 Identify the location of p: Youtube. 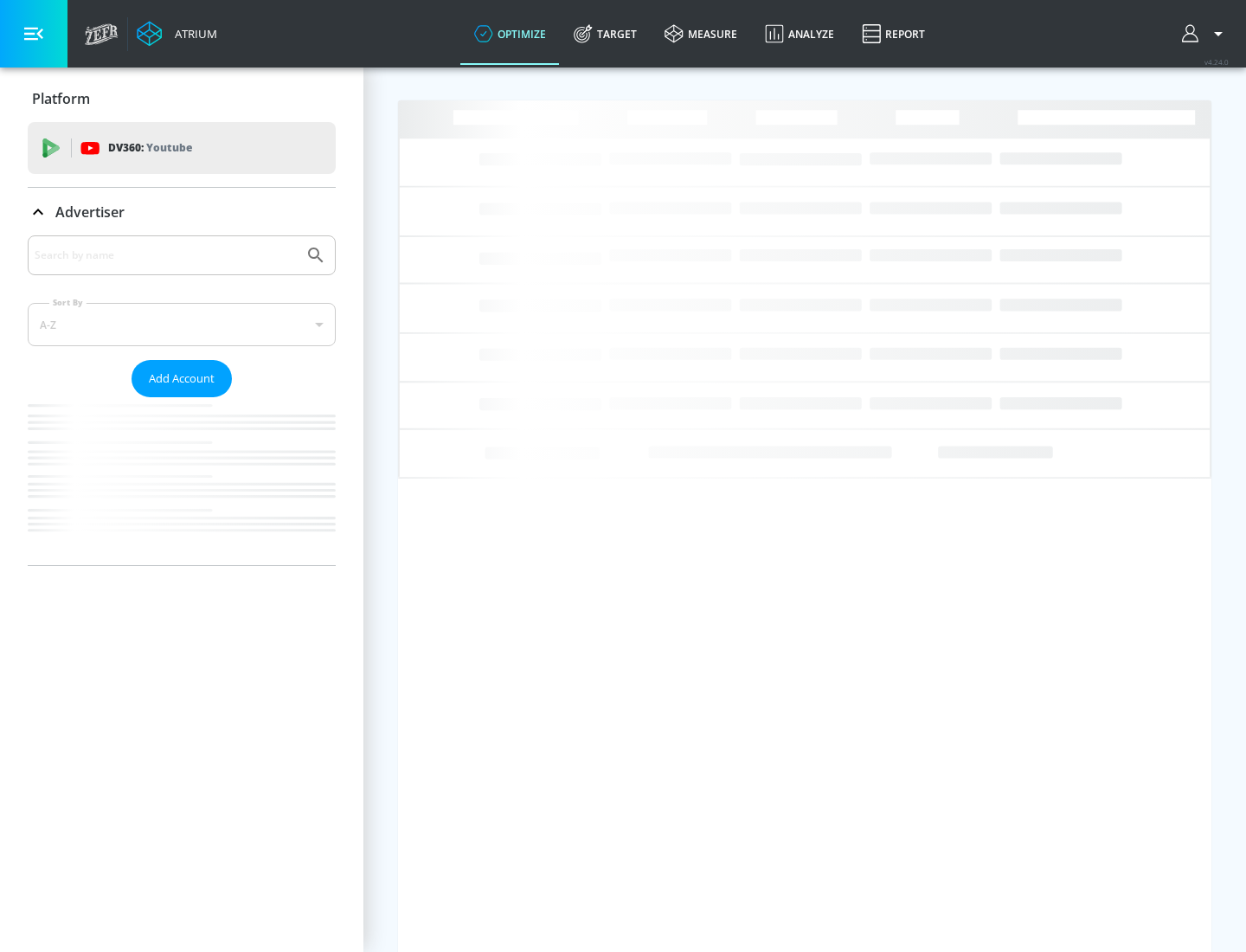
(168, 147).